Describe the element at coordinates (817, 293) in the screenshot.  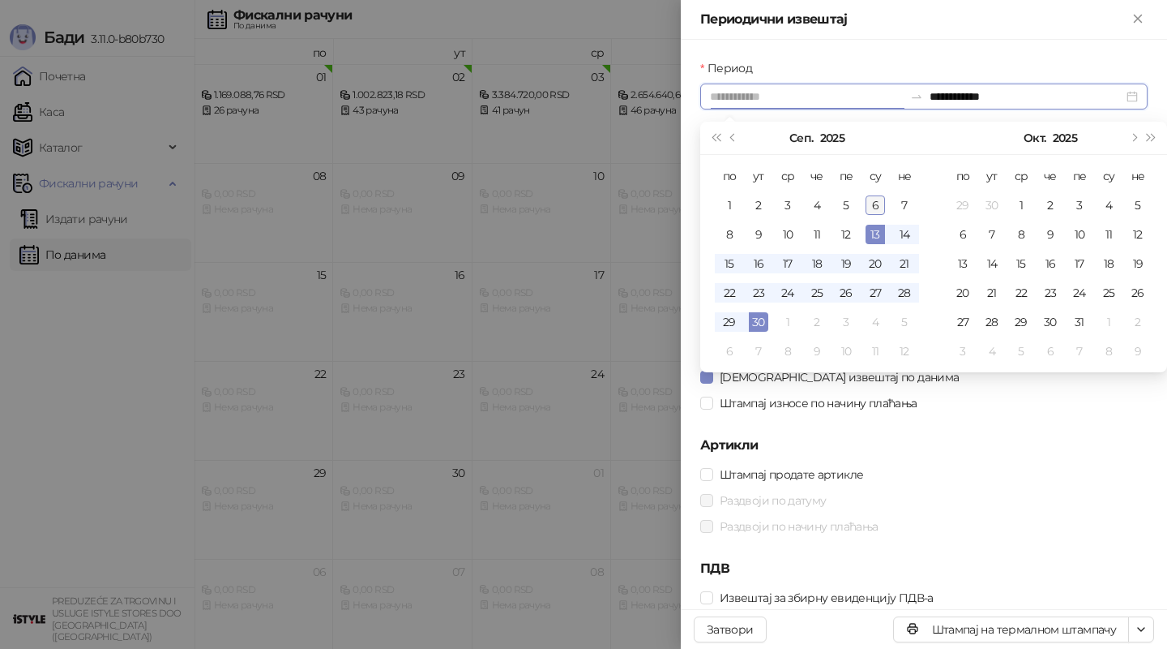
I see `td: 2025-09-25` at that location.